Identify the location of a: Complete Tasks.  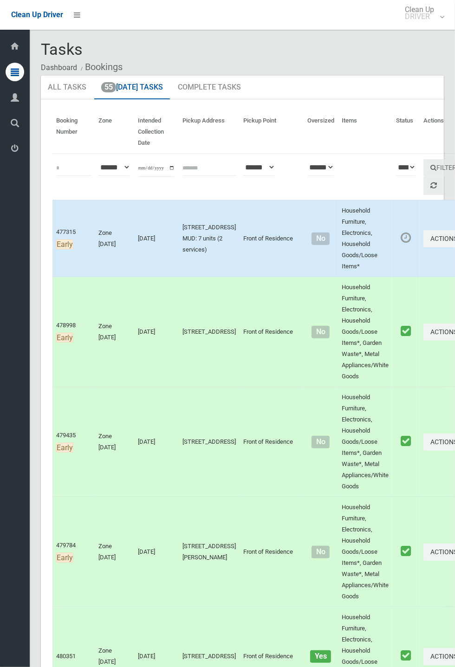
(209, 88).